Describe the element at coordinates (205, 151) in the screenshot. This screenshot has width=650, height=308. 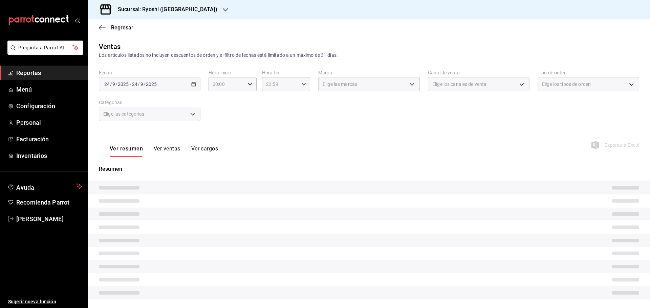
I see `button: Ver cargos` at that location.